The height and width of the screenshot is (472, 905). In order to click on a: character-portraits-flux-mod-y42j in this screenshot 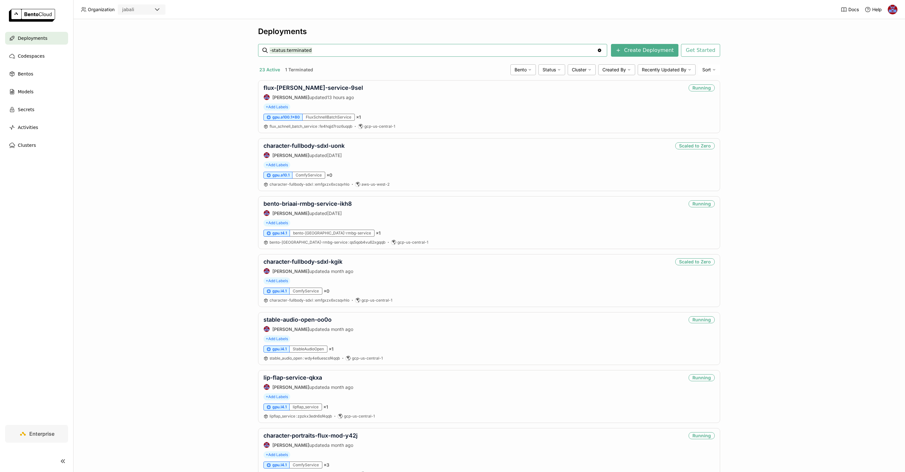, I will do `click(311, 435)`.